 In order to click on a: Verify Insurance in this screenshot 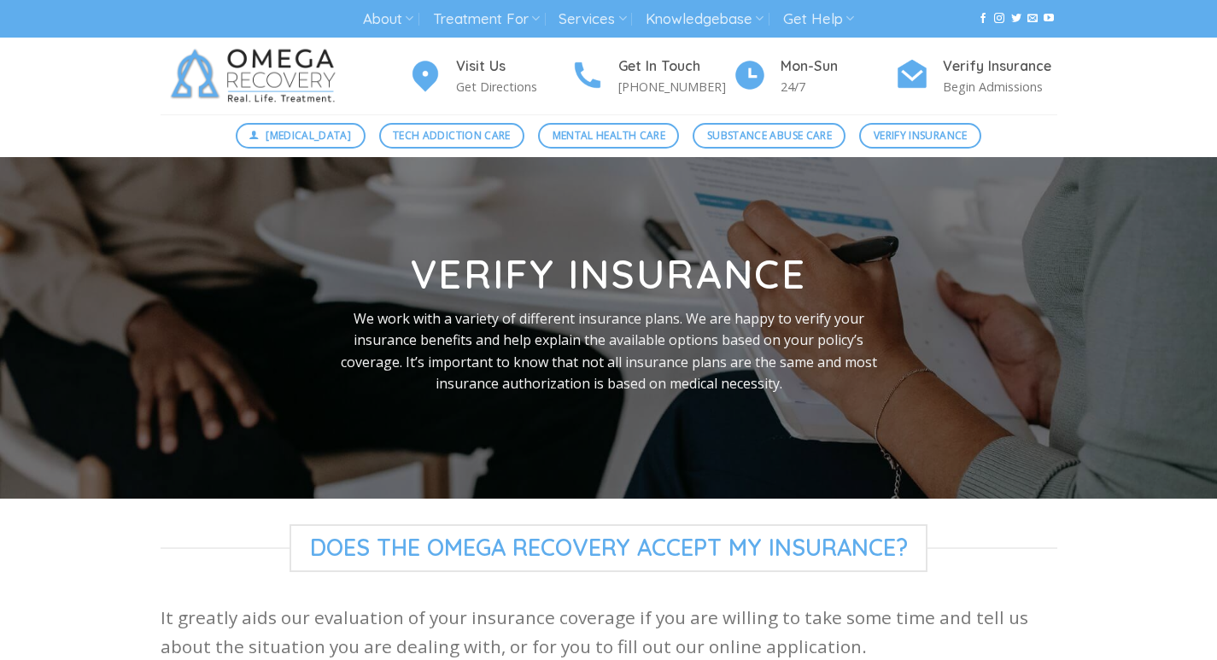, I will do `click(920, 136)`.